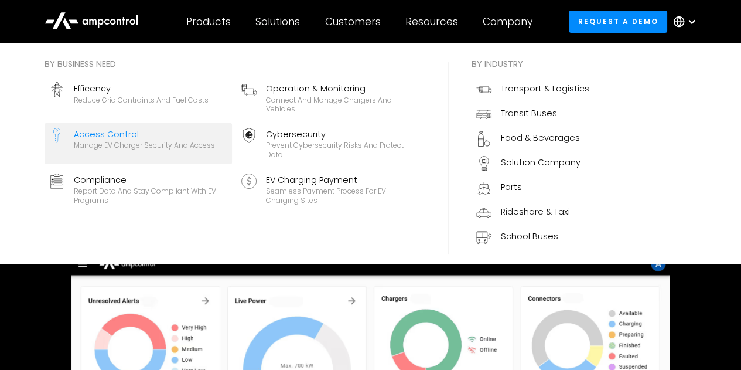 Image resolution: width=741 pixels, height=370 pixels. I want to click on a: Food & Beverages, so click(533, 139).